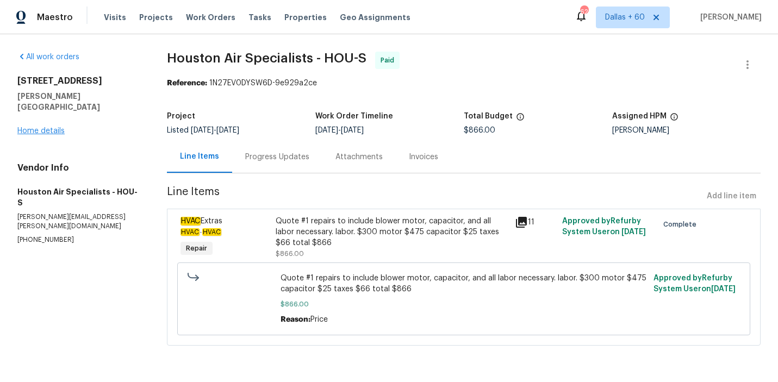 The image size is (778, 382). What do you see at coordinates (520, 120) in the screenshot?
I see `span: The total cost of line items that have been proposed by Opendoor. This sum includes line items th...` at bounding box center [520, 120].